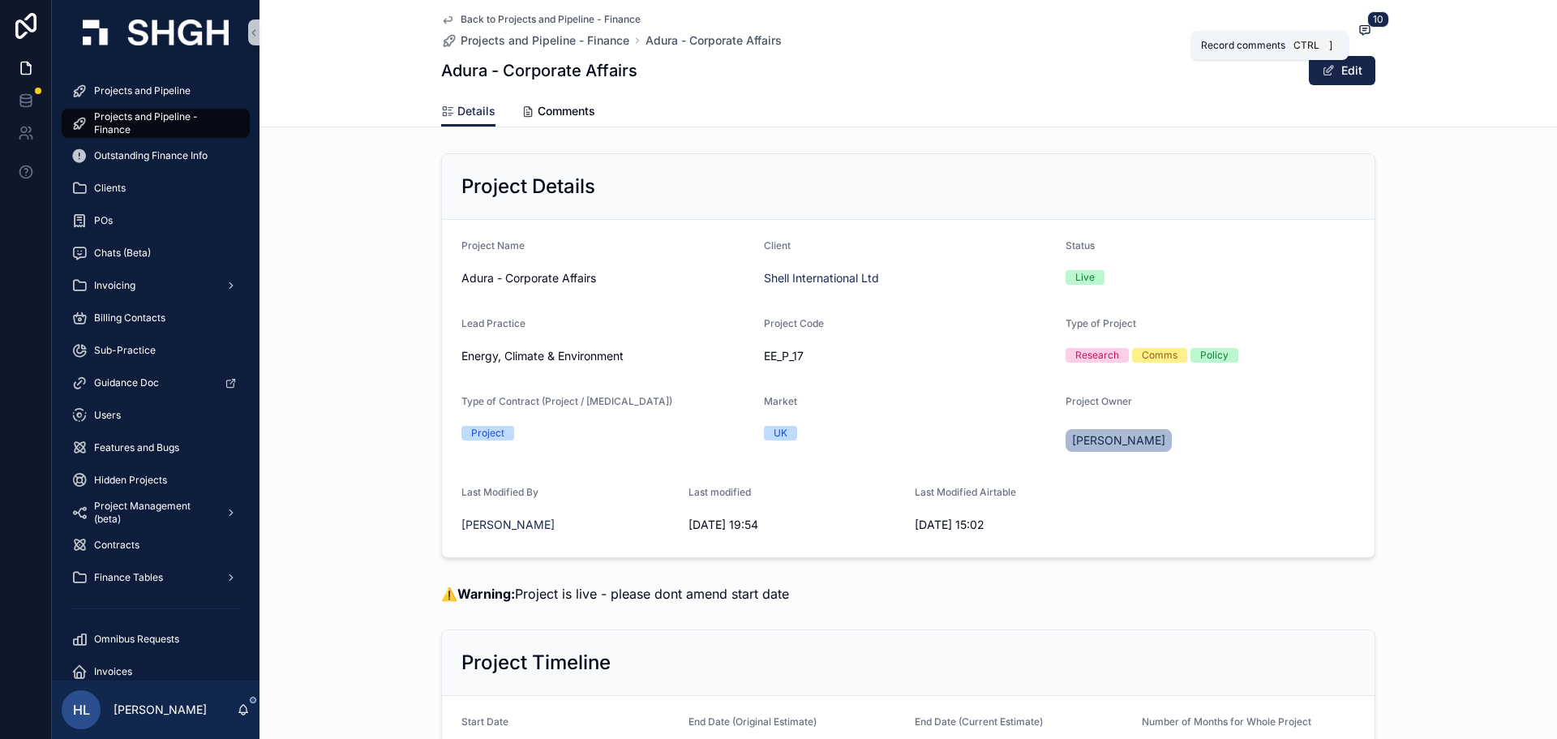 This screenshot has width=1557, height=739. I want to click on a: Guidance Doc, so click(156, 383).